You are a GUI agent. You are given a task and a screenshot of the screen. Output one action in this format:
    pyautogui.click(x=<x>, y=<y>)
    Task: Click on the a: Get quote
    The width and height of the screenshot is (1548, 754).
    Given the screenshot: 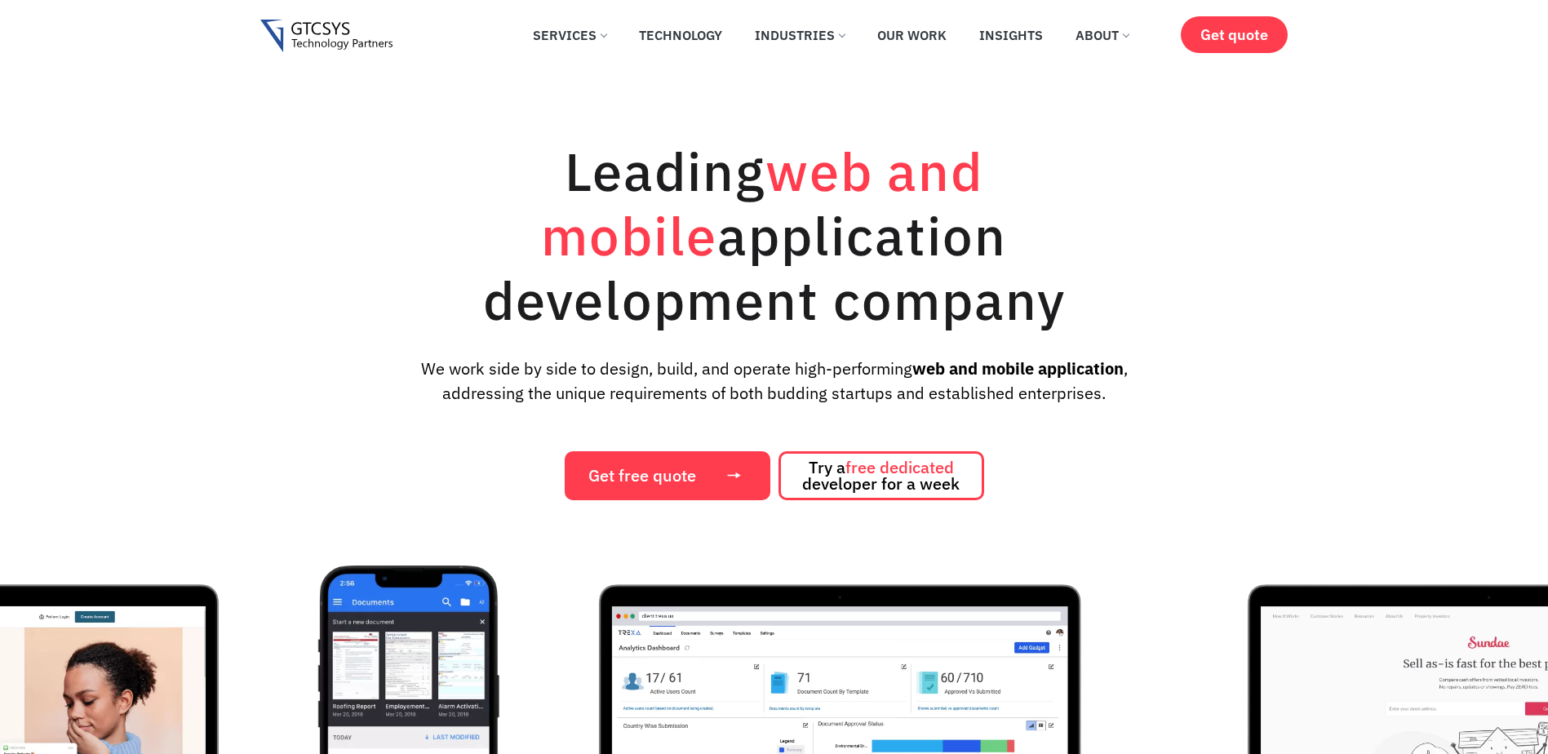 What is the action you would take?
    pyautogui.click(x=1234, y=34)
    